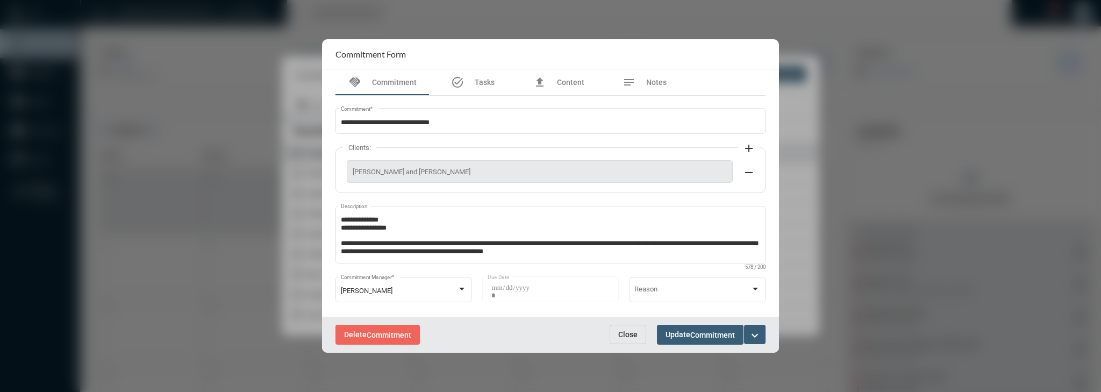  I want to click on mat-hint: 578 / 200, so click(755, 267).